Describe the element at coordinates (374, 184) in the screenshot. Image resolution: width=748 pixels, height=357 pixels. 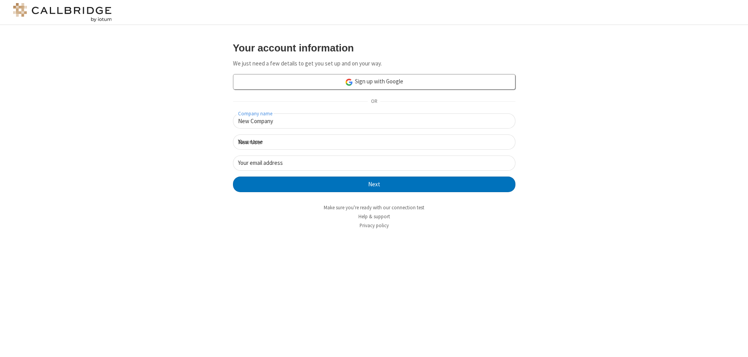
I see `button: Next` at that location.